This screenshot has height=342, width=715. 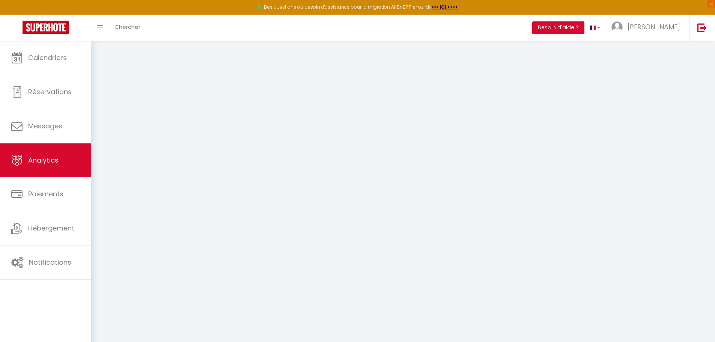 What do you see at coordinates (51, 228) in the screenshot?
I see `span: Hébergement` at bounding box center [51, 228].